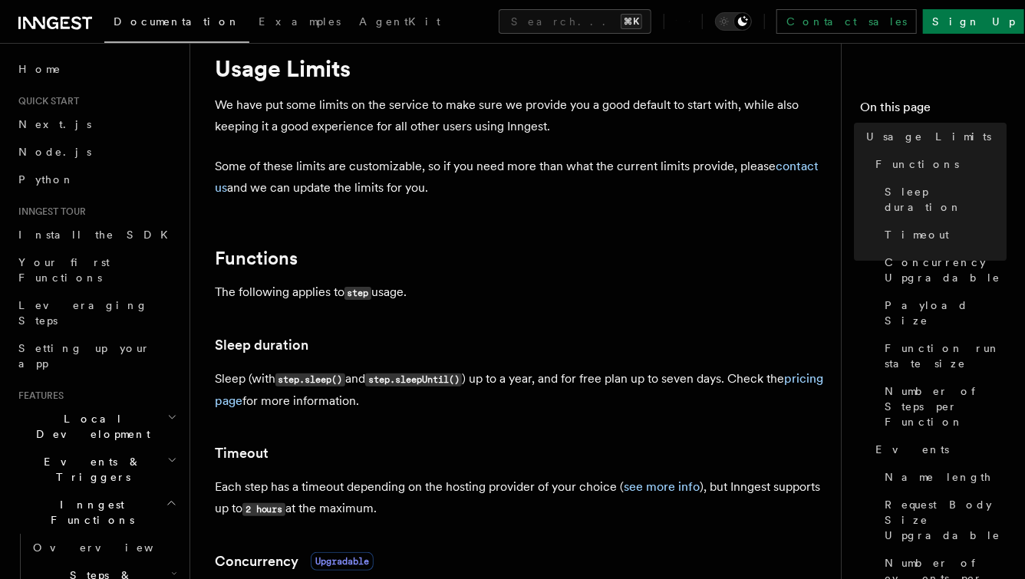  What do you see at coordinates (846, 21) in the screenshot?
I see `a: Contact sales` at bounding box center [846, 21].